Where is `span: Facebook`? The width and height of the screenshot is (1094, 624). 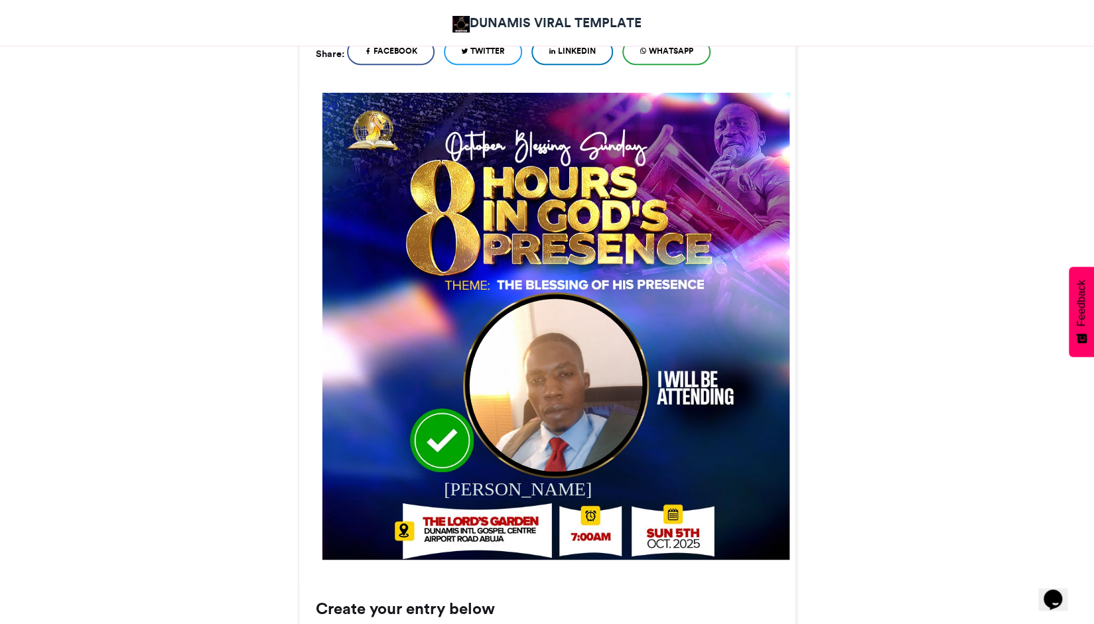
span: Facebook is located at coordinates (395, 51).